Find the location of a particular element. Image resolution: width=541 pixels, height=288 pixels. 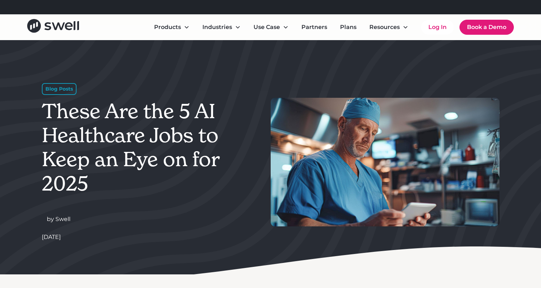

div: Blog Posts is located at coordinates (59, 89).